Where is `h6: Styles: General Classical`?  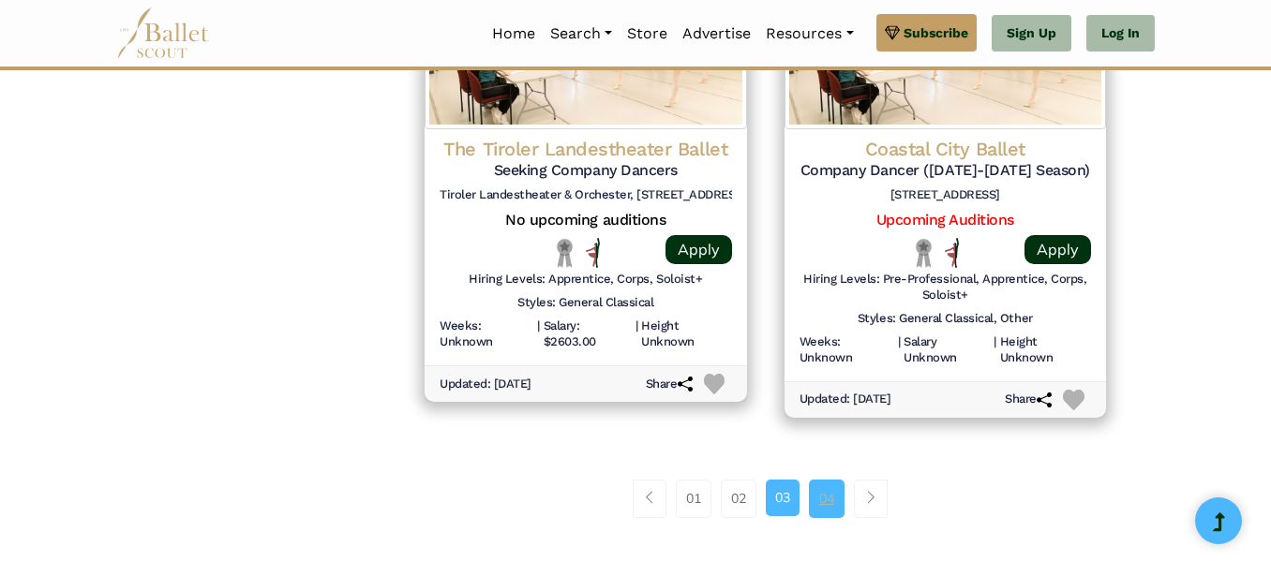 h6: Styles: General Classical is located at coordinates (585, 303).